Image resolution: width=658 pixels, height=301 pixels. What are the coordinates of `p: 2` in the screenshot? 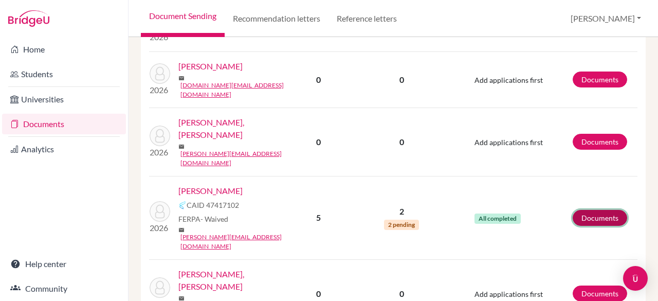 It's located at (402, 211).